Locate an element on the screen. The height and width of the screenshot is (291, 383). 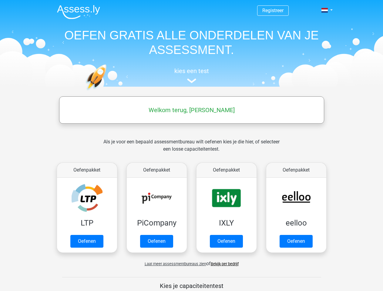
h5: kies een test is located at coordinates (192, 71).